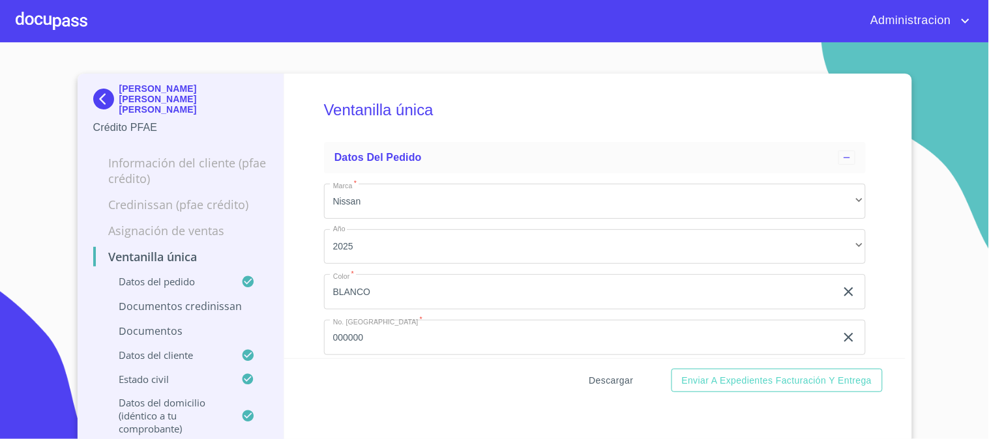 Image resolution: width=989 pixels, height=439 pixels. What do you see at coordinates (916, 21) in the screenshot?
I see `button: account of current user` at bounding box center [916, 21].